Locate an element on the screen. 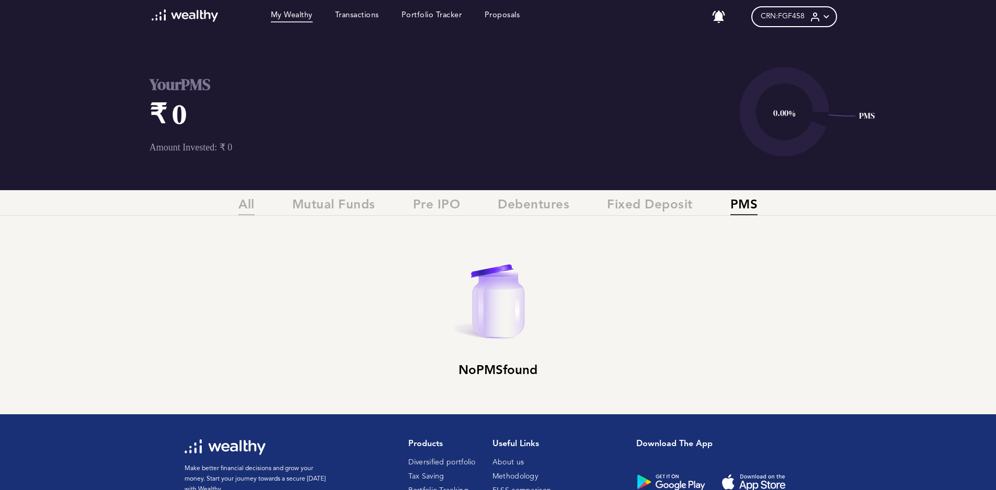 This screenshot has width=996, height=490. a: Transactions is located at coordinates (357, 17).